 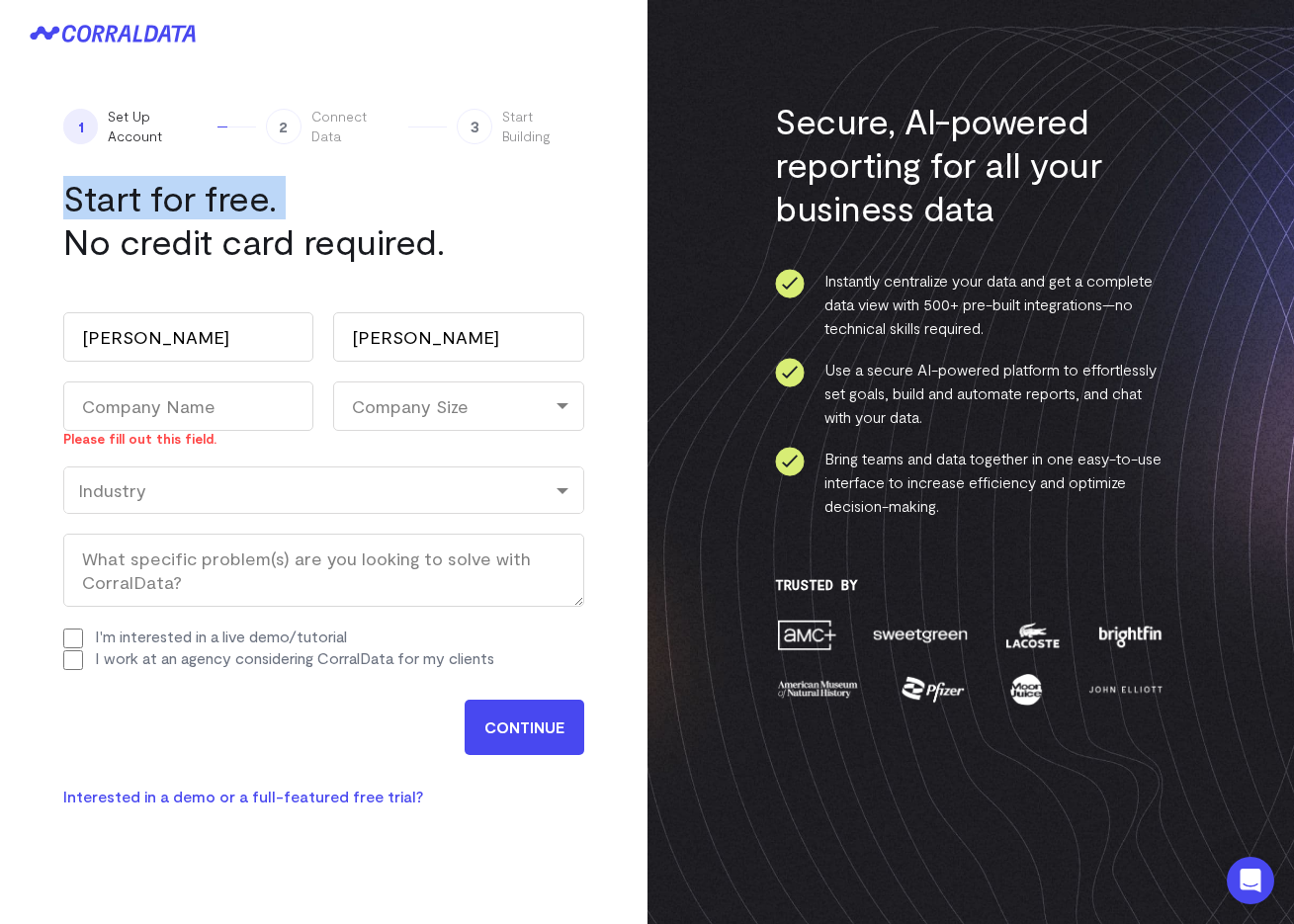 What do you see at coordinates (283, 127) in the screenshot?
I see `span: 2` at bounding box center [283, 127].